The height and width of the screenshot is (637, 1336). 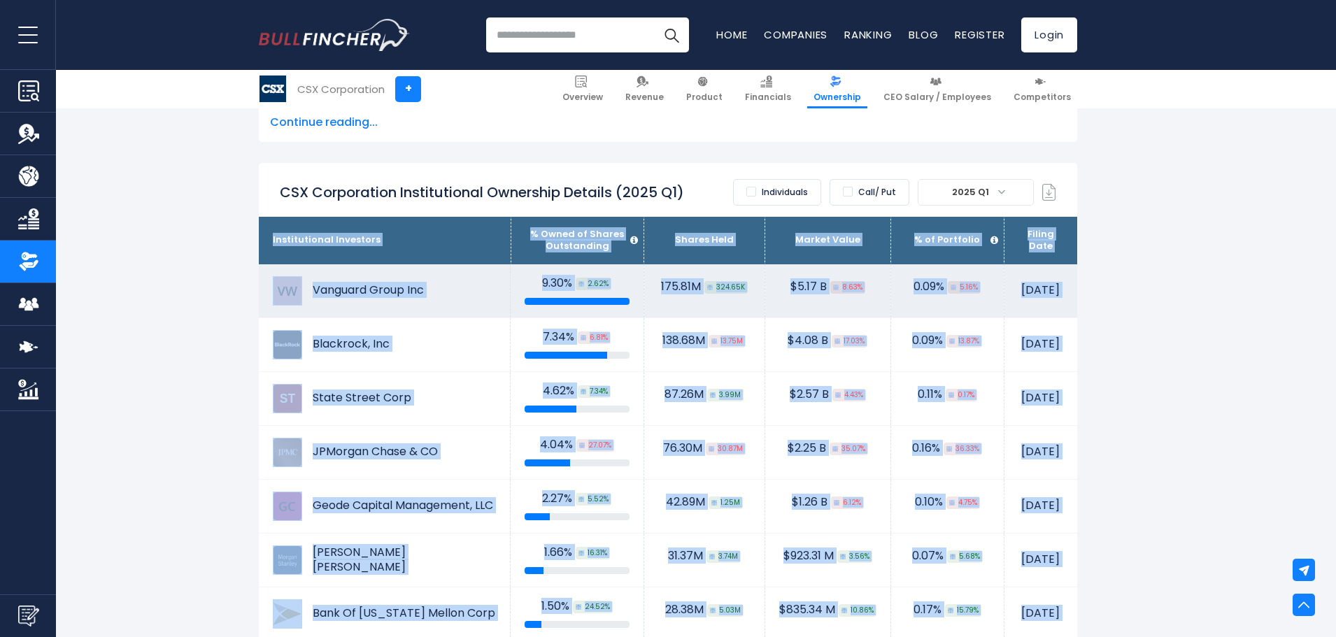 What do you see at coordinates (947, 448) in the screenshot?
I see `div: 0.16%` at bounding box center [947, 448].